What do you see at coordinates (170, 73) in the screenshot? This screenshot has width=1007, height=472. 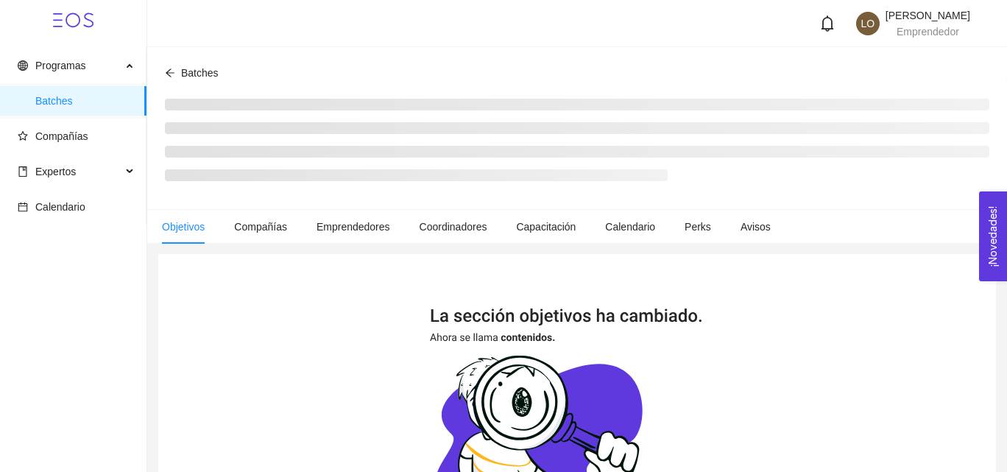 I see `span: arrow-left` at bounding box center [170, 73].